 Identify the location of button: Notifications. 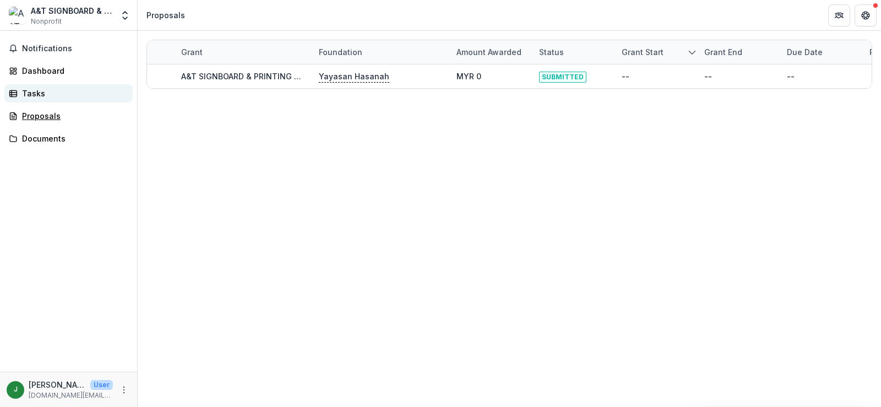
(68, 48).